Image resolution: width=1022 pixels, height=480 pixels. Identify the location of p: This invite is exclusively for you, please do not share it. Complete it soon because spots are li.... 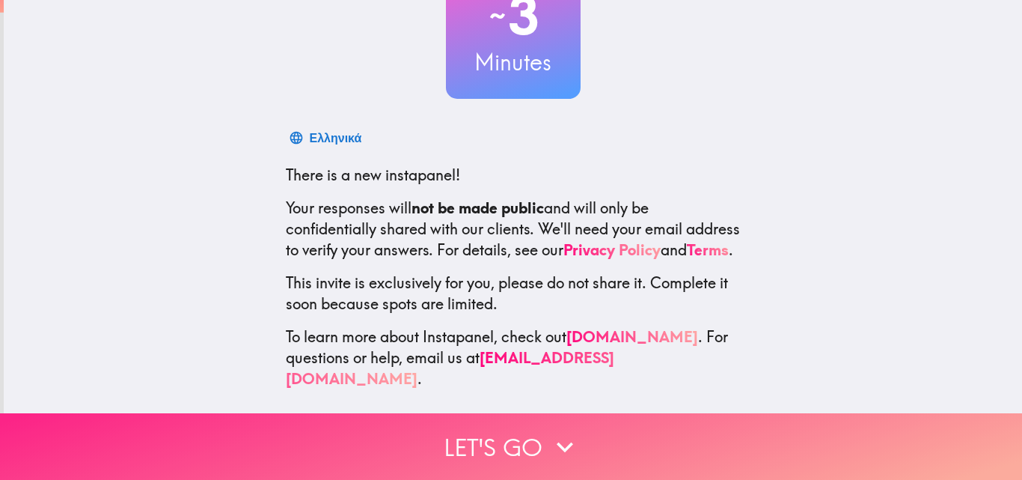
(513, 293).